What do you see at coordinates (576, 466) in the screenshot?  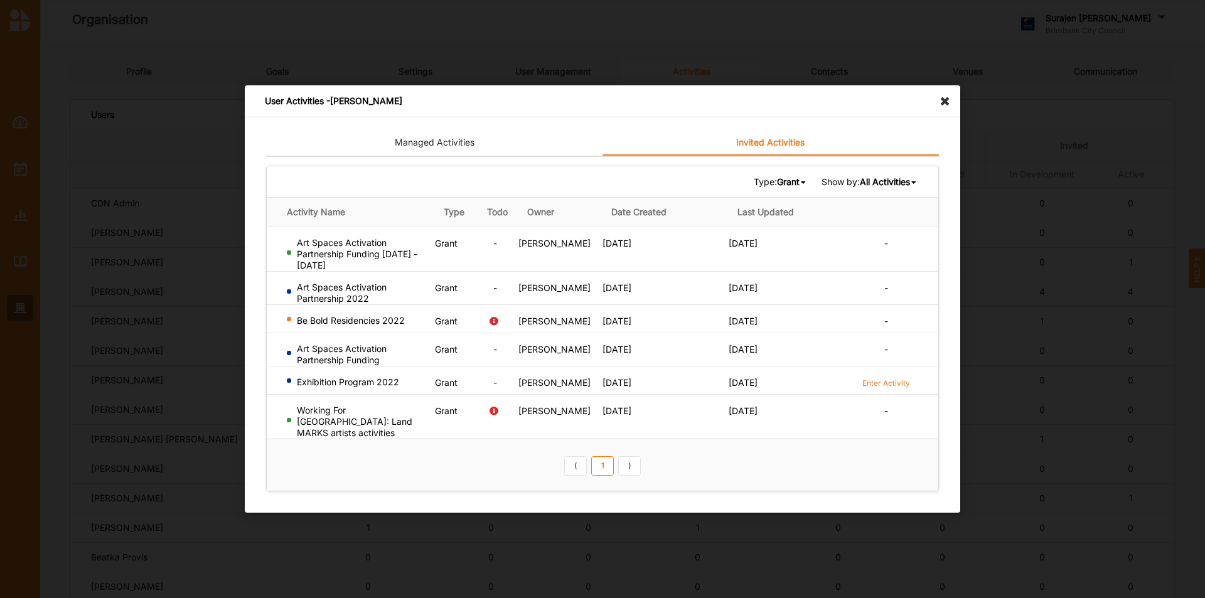 I see `a: Previous item` at bounding box center [576, 466].